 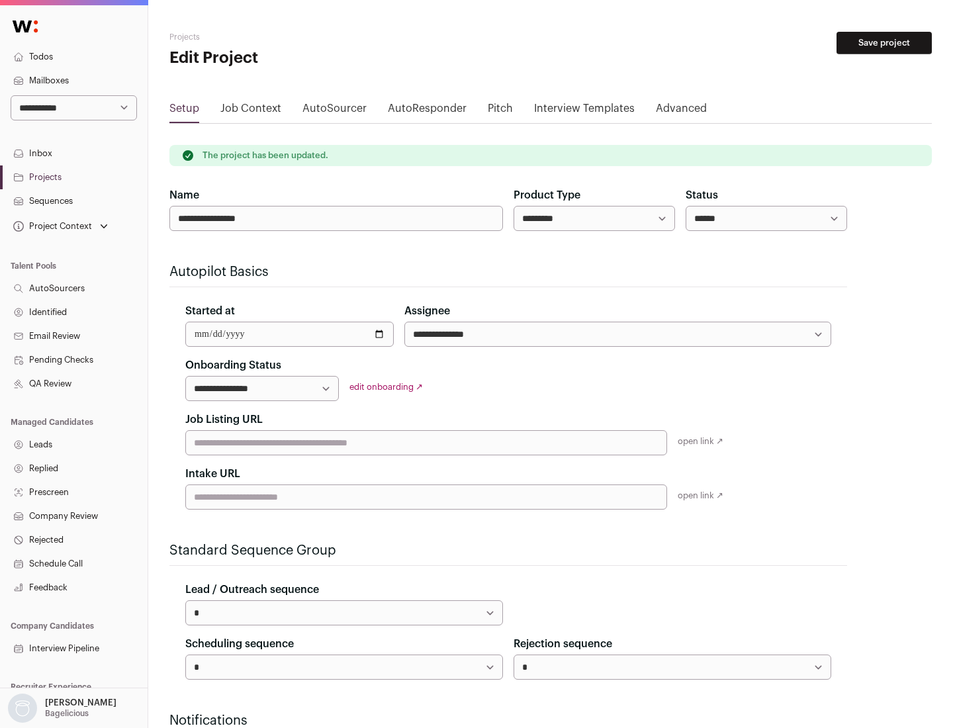 I want to click on label: Name, so click(x=184, y=195).